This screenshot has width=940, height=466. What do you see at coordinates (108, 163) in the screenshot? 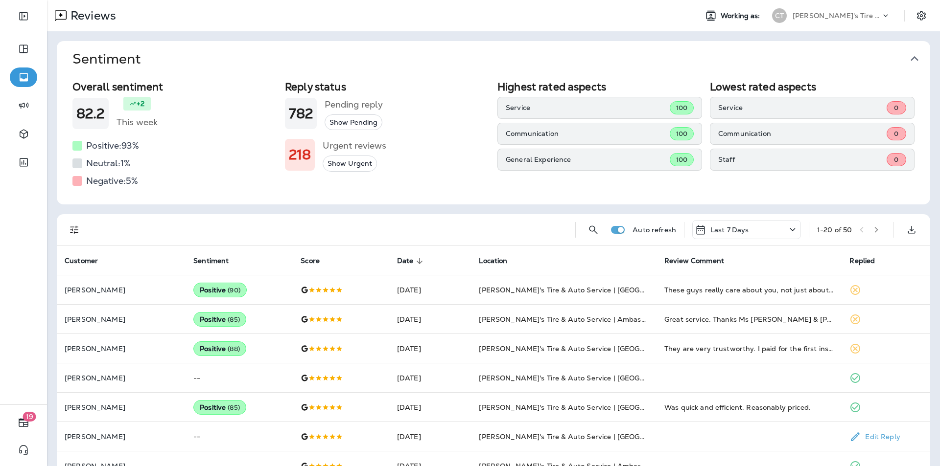
I see `h5: Neutral: 1 %` at bounding box center [108, 163].